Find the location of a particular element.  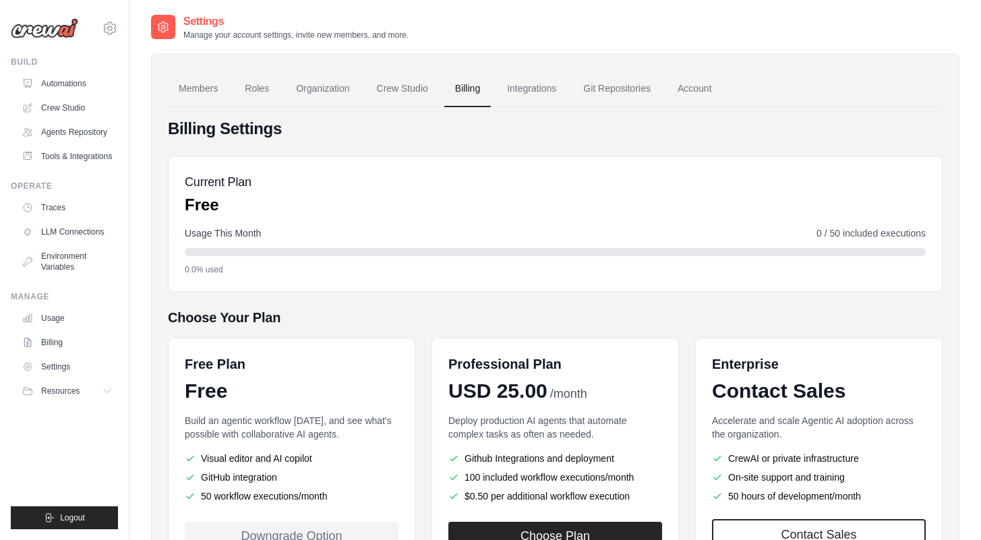

p: Free is located at coordinates (218, 205).